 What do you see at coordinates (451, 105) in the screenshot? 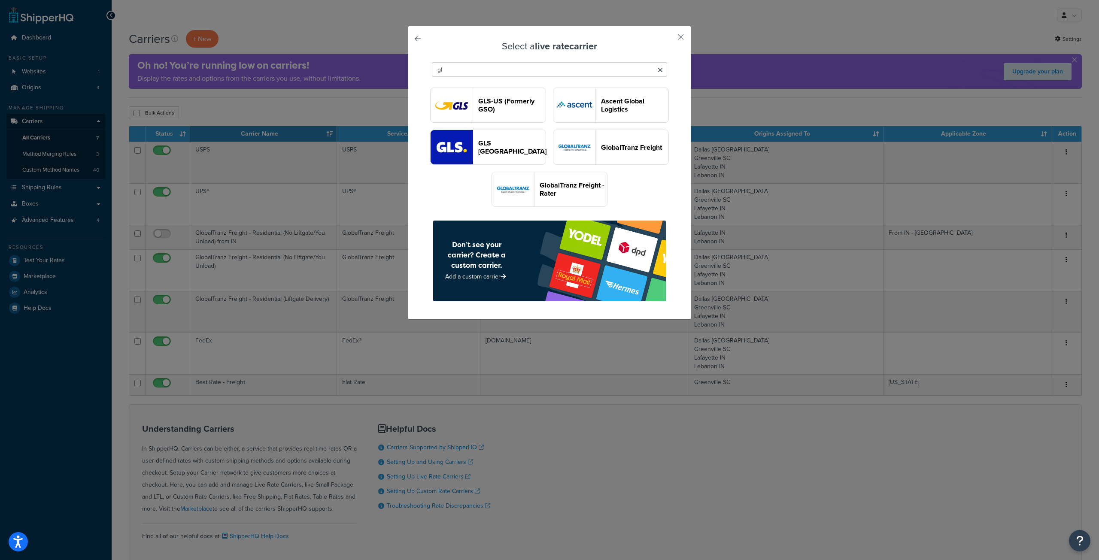
I see `img: gso logo` at bounding box center [451, 105].